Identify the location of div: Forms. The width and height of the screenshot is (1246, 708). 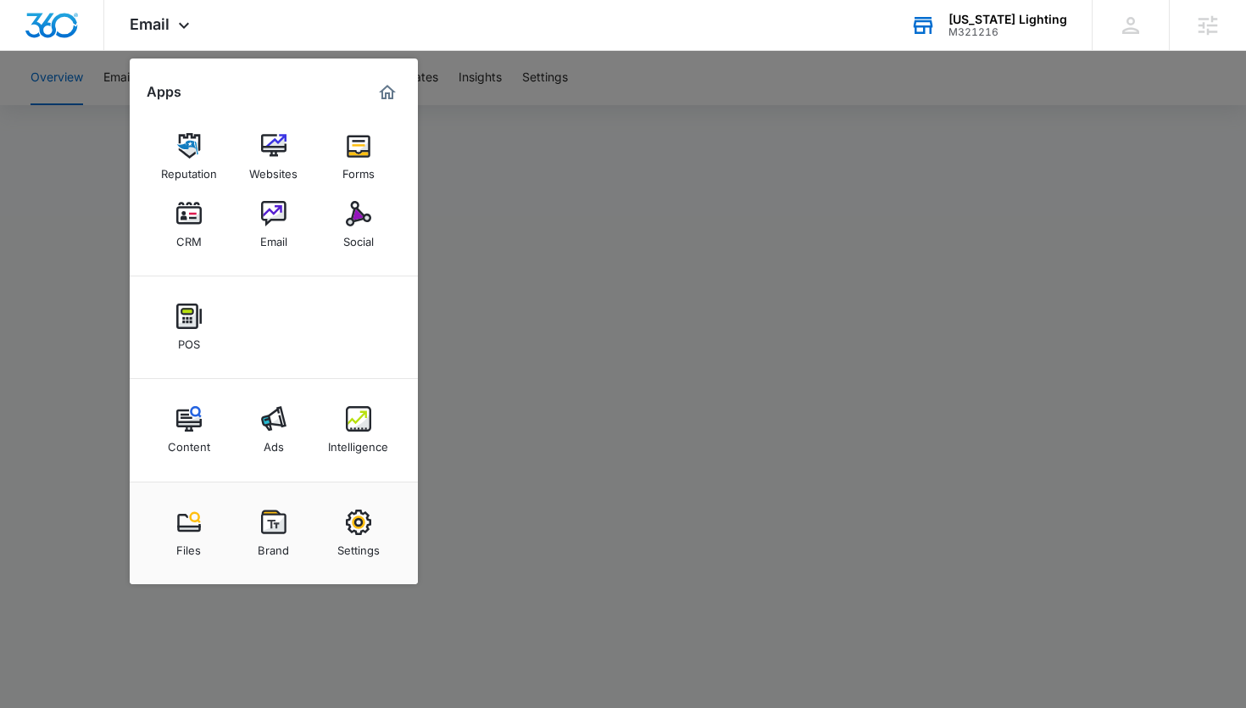
(358, 169).